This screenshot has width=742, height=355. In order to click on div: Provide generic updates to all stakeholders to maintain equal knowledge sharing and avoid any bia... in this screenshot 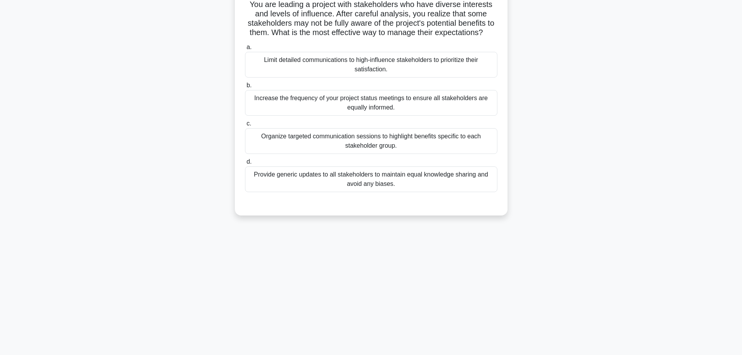, I will do `click(371, 179)`.